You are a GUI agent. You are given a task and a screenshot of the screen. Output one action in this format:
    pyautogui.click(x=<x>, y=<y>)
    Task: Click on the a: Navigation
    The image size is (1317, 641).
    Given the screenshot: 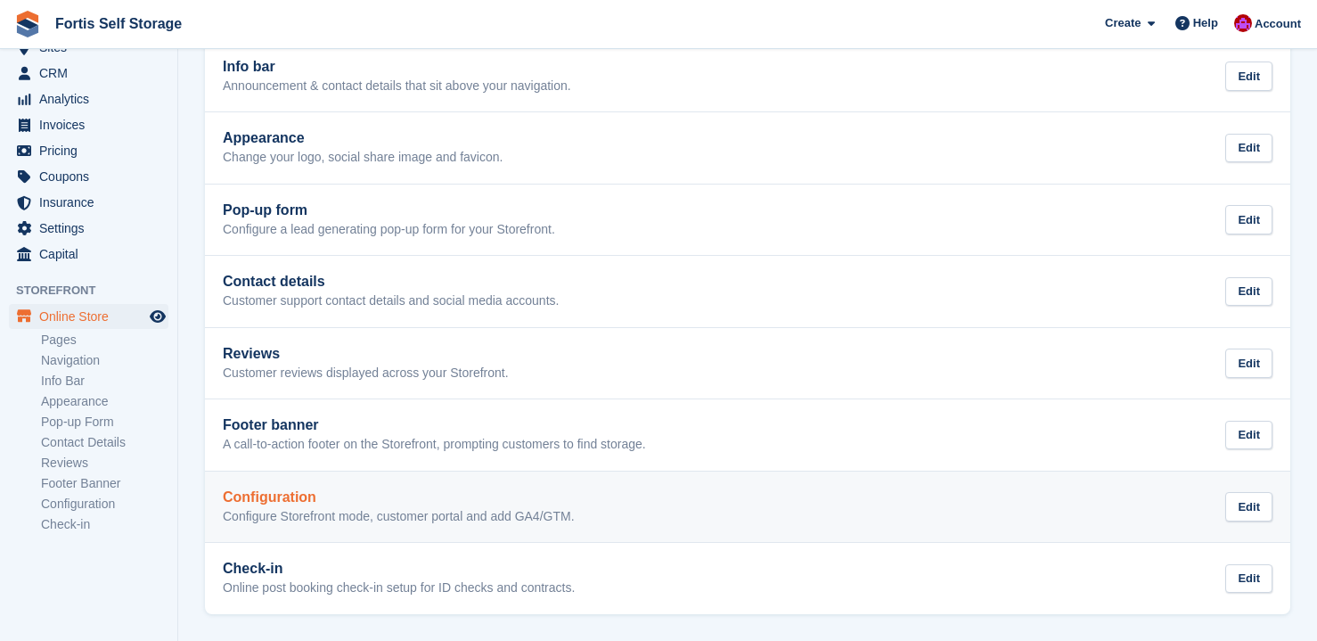 What is the action you would take?
    pyautogui.click(x=104, y=360)
    